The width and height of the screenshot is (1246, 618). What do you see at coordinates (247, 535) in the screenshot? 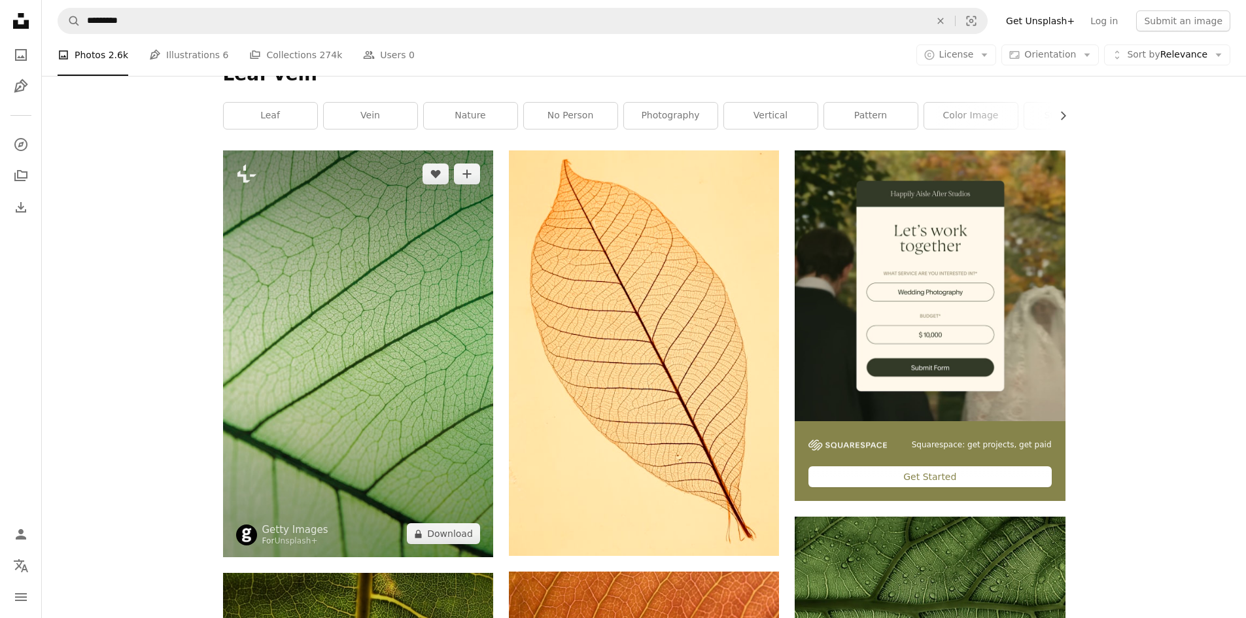
I see `a: Go to Getty Images's profile` at bounding box center [247, 535].